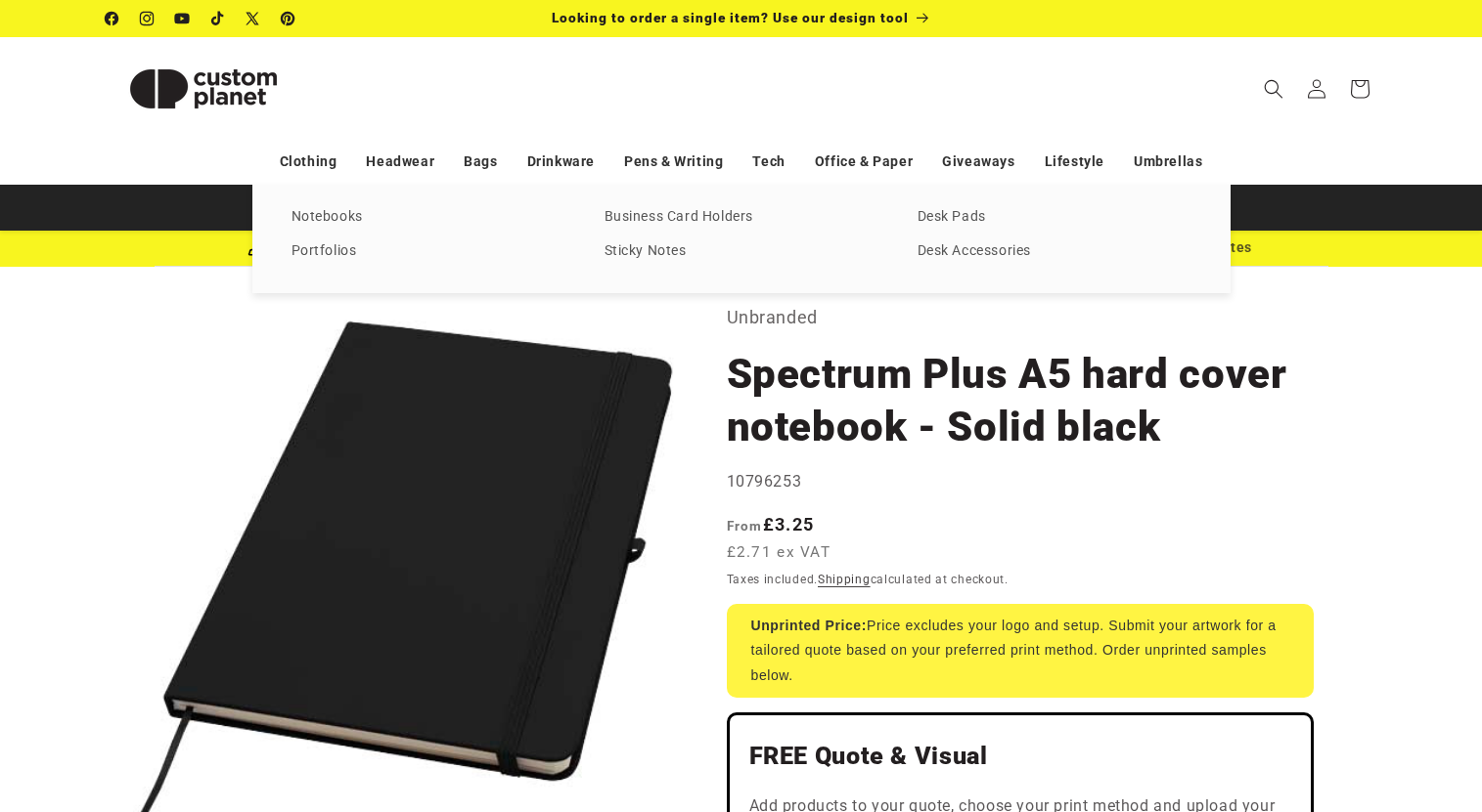 This screenshot has height=812, width=1482. What do you see at coordinates (1020, 318) in the screenshot?
I see `p: Unbranded` at bounding box center [1020, 318].